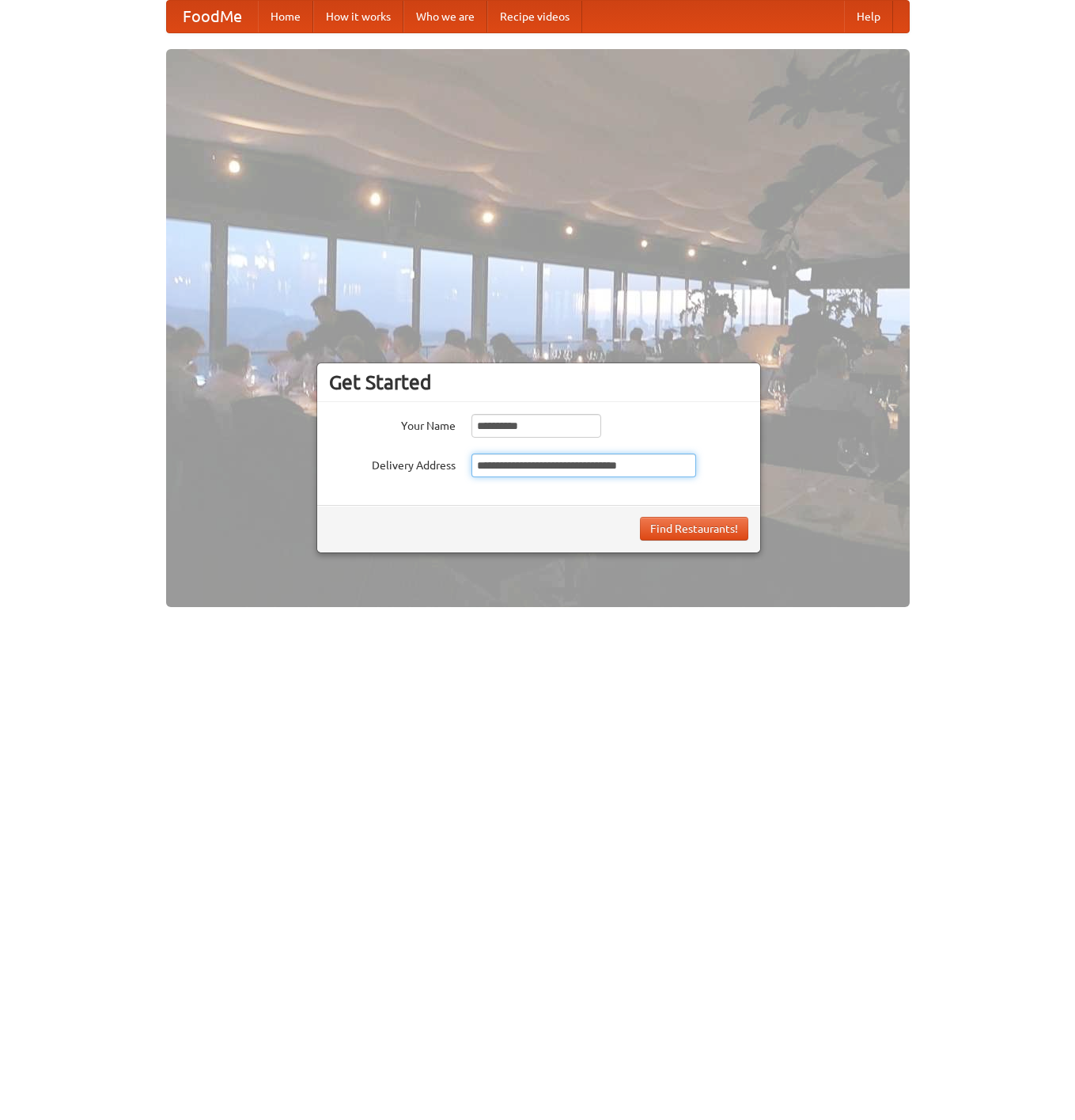 The height and width of the screenshot is (1120, 1075). Describe the element at coordinates (393, 424) in the screenshot. I see `label: Your Name` at that location.